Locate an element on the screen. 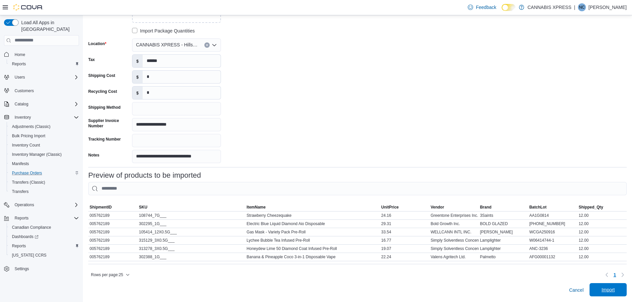  div: BOLD GLAZED is located at coordinates (504, 224).